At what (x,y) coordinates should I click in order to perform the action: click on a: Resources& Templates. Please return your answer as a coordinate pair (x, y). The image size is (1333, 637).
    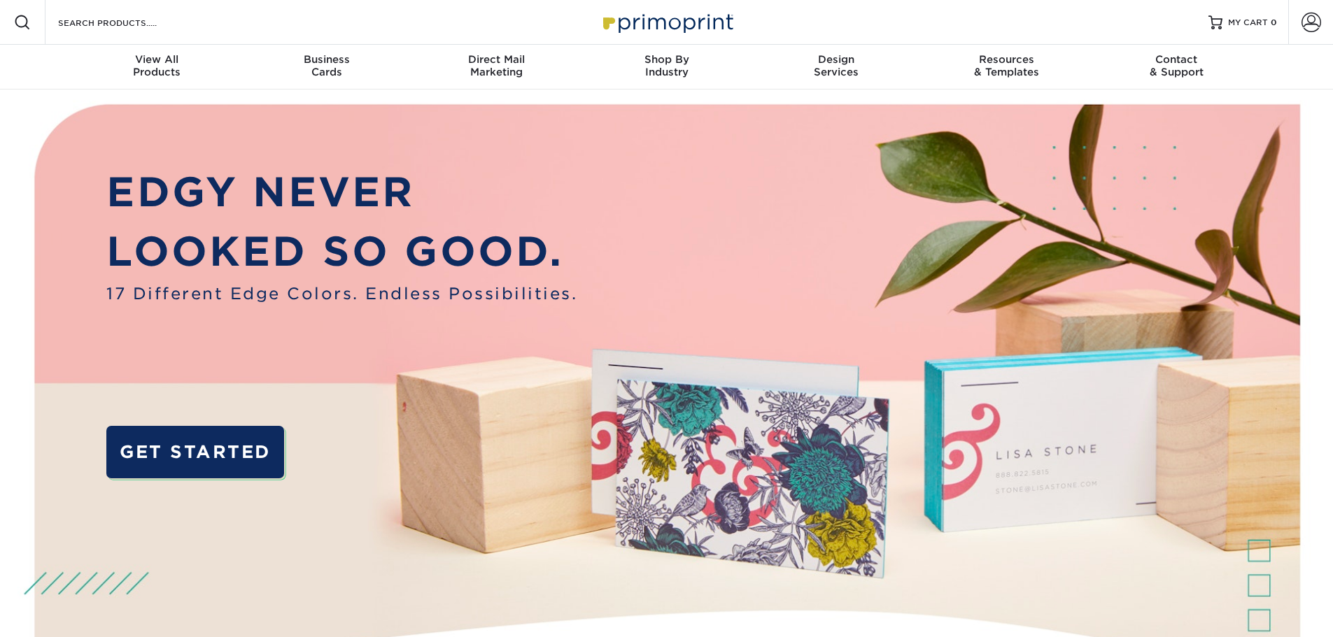
    Looking at the image, I should click on (1006, 67).